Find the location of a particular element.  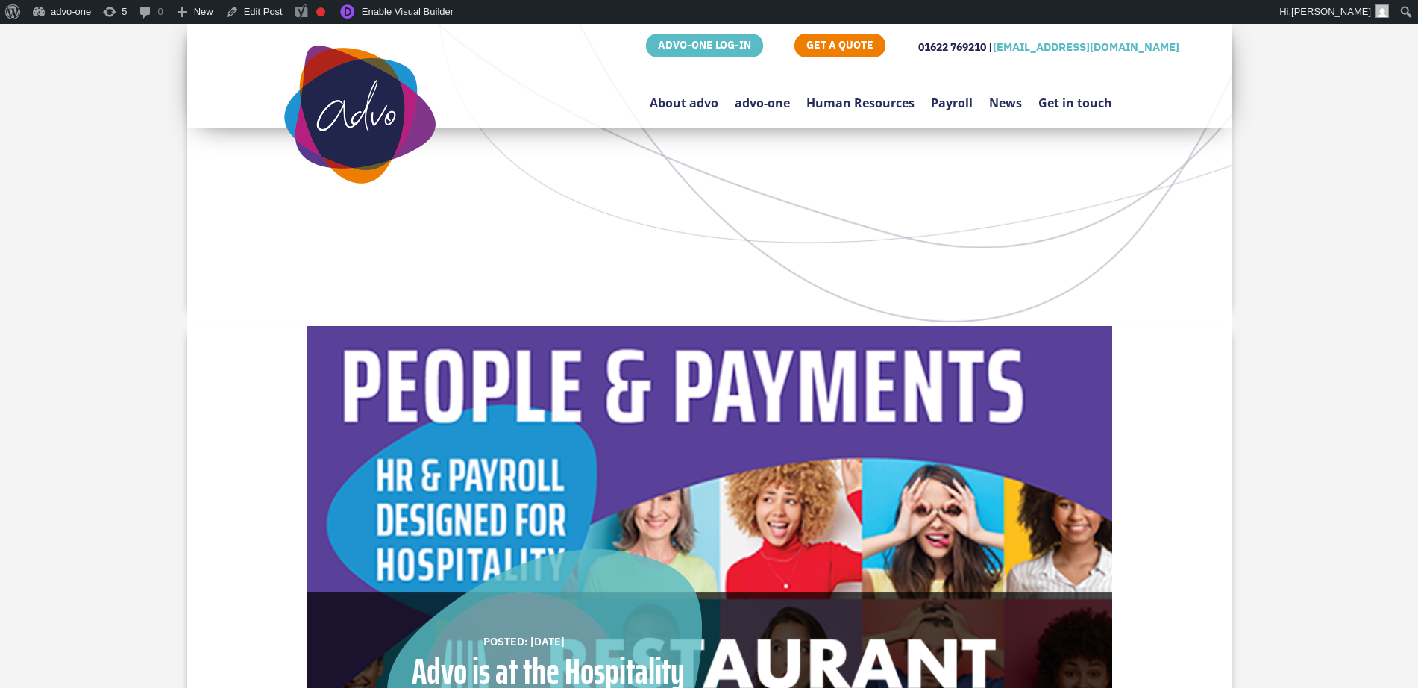

a: ADVO-ONE LOG-IN is located at coordinates (704, 46).